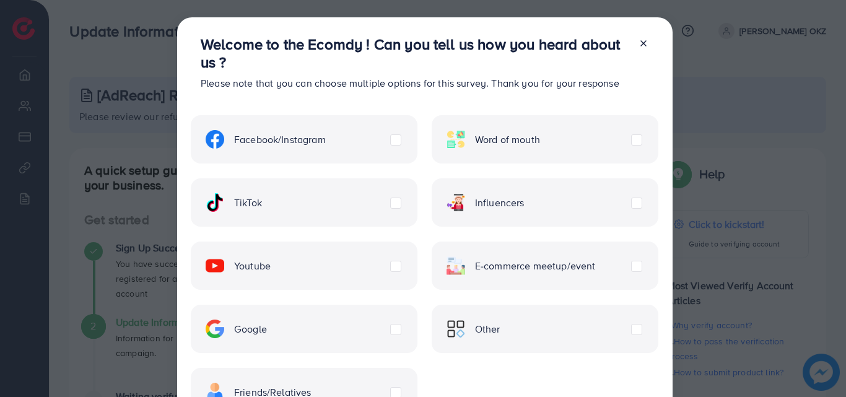  I want to click on span: Facebook/Instagram, so click(280, 139).